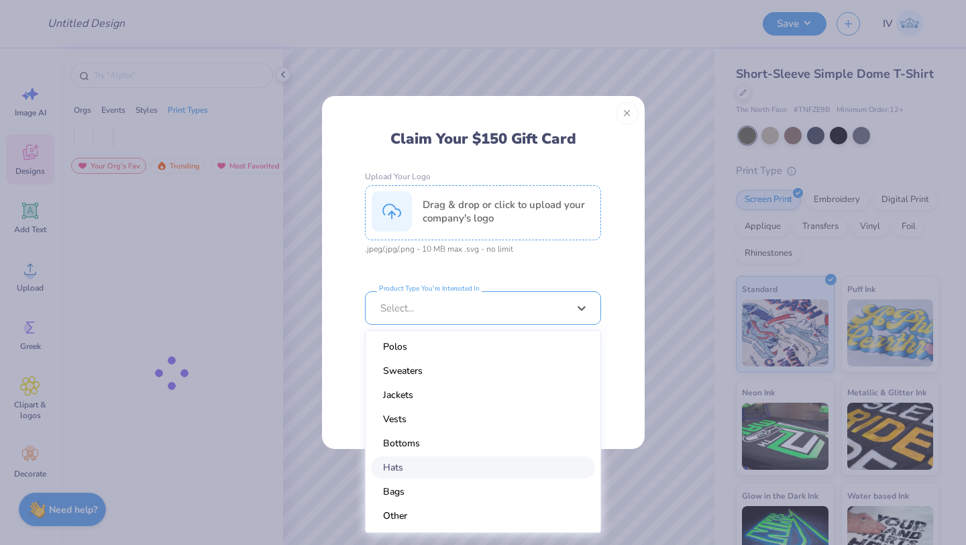 This screenshot has height=545, width=966. Describe the element at coordinates (429, 288) in the screenshot. I see `label: Product Type You're Interested In` at that location.